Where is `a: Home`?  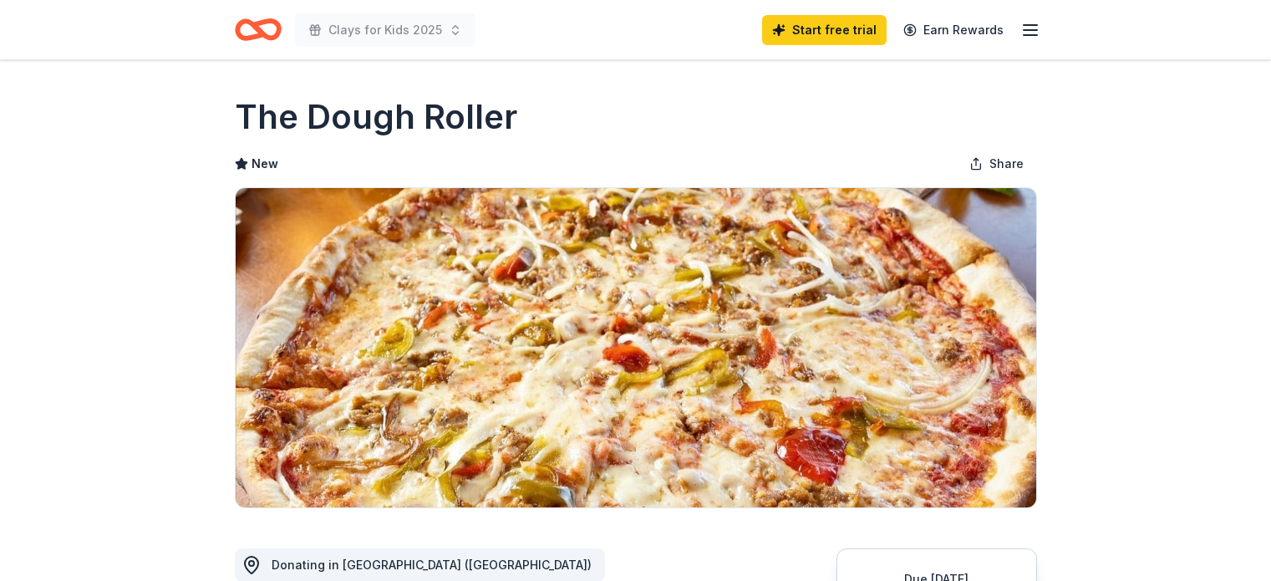
a: Home is located at coordinates (258, 29).